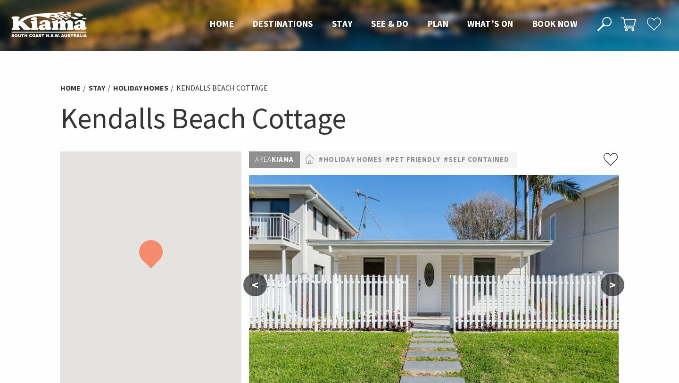 This screenshot has width=679, height=383. What do you see at coordinates (222, 88) in the screenshot?
I see `li: Kendalls Beach Cottage` at bounding box center [222, 88].